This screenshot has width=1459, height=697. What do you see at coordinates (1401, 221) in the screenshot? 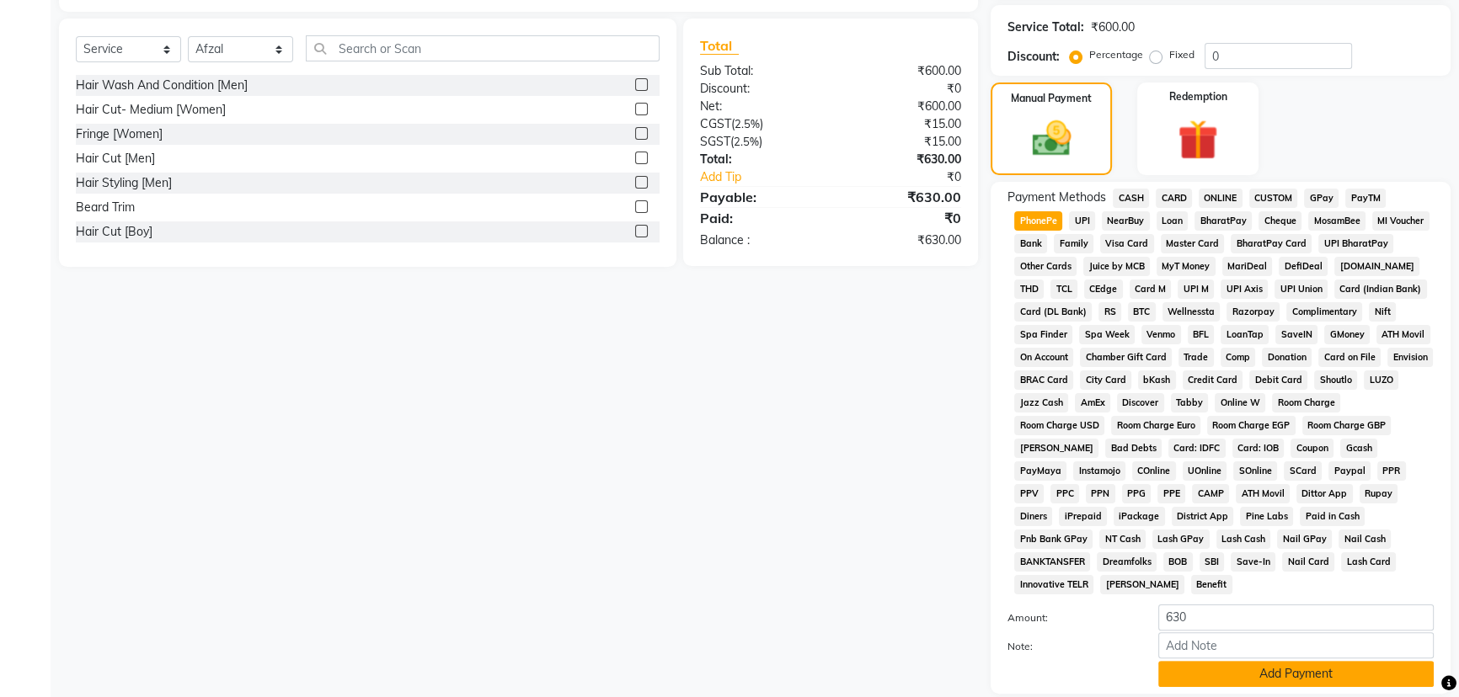
I see `span: MI Voucher` at bounding box center [1401, 221].